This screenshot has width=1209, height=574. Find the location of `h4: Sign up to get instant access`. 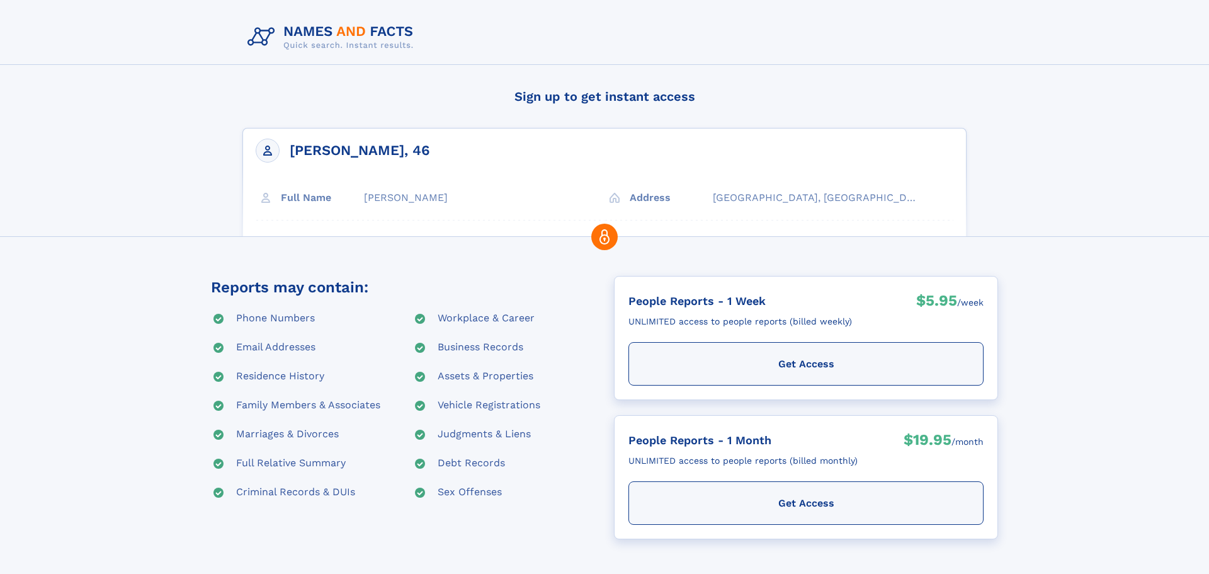

h4: Sign up to get instant access is located at coordinates (605, 96).